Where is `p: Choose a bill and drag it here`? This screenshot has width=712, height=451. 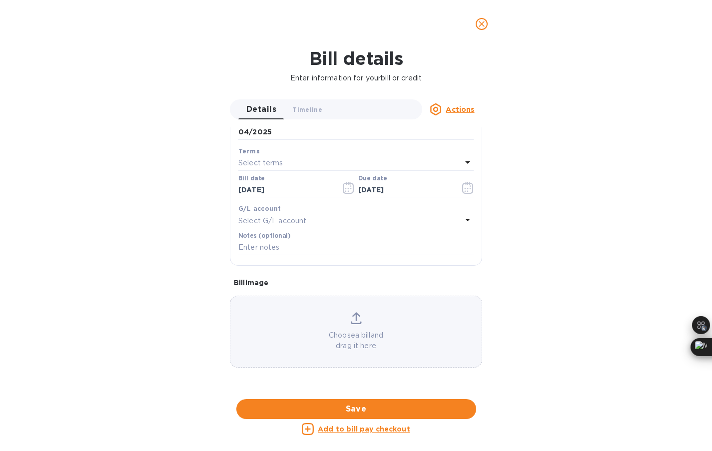
p: Choose a bill and drag it here is located at coordinates (356, 341).